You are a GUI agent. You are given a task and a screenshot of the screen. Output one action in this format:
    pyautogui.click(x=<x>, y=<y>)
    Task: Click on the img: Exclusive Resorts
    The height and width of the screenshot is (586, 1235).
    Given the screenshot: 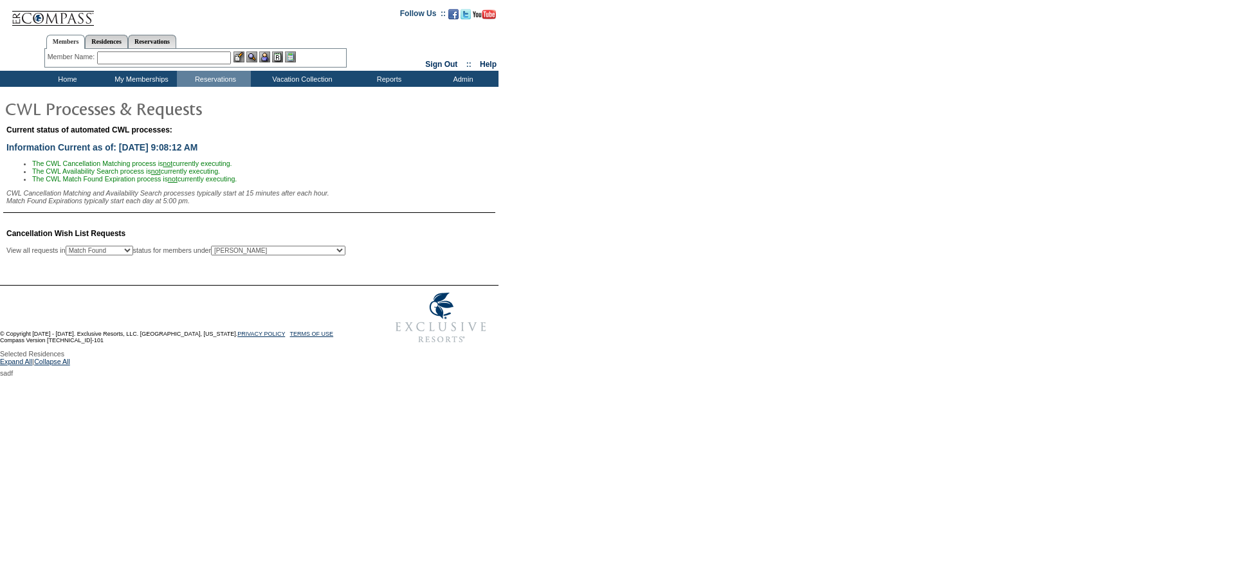 What is the action you would take?
    pyautogui.click(x=441, y=318)
    